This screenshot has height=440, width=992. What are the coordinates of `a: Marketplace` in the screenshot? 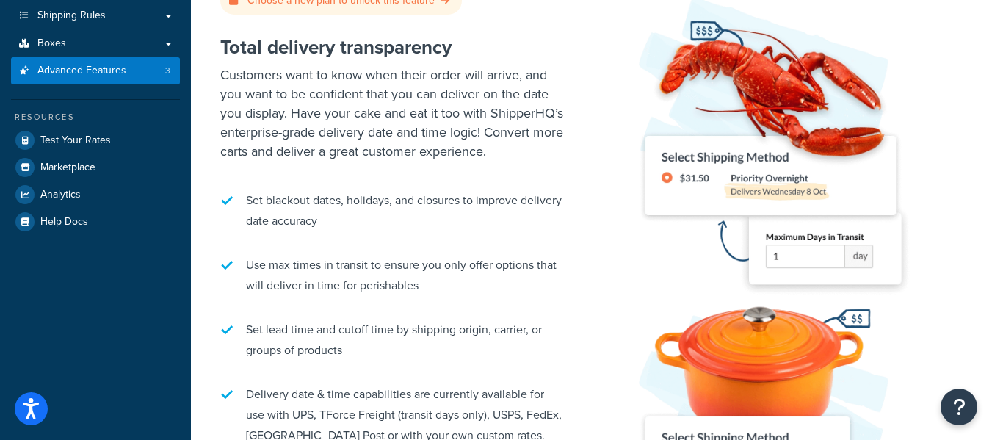 It's located at (95, 167).